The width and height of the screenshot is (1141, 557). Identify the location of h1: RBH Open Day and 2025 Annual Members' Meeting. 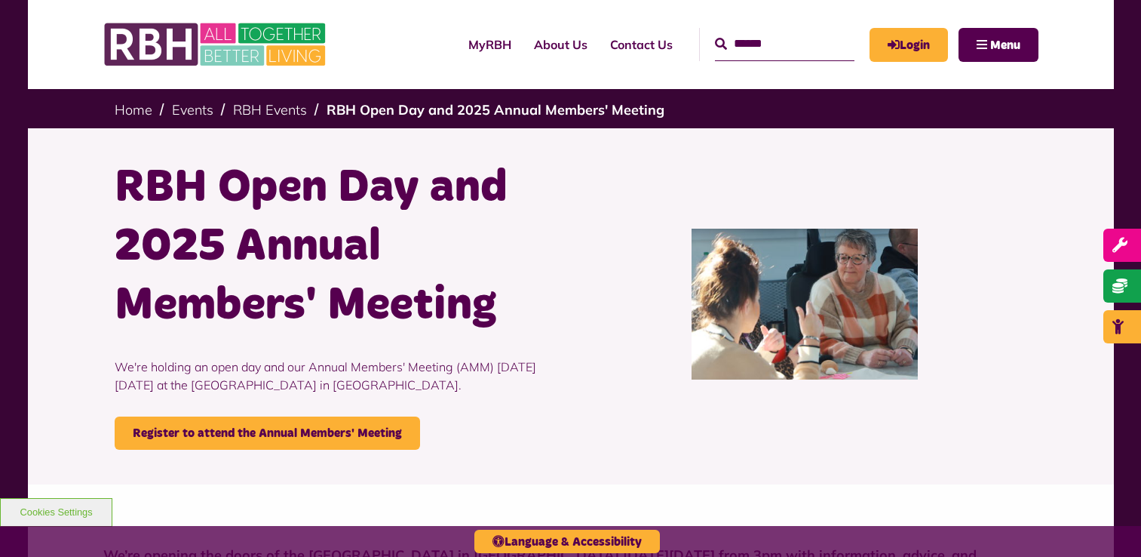
(337, 247).